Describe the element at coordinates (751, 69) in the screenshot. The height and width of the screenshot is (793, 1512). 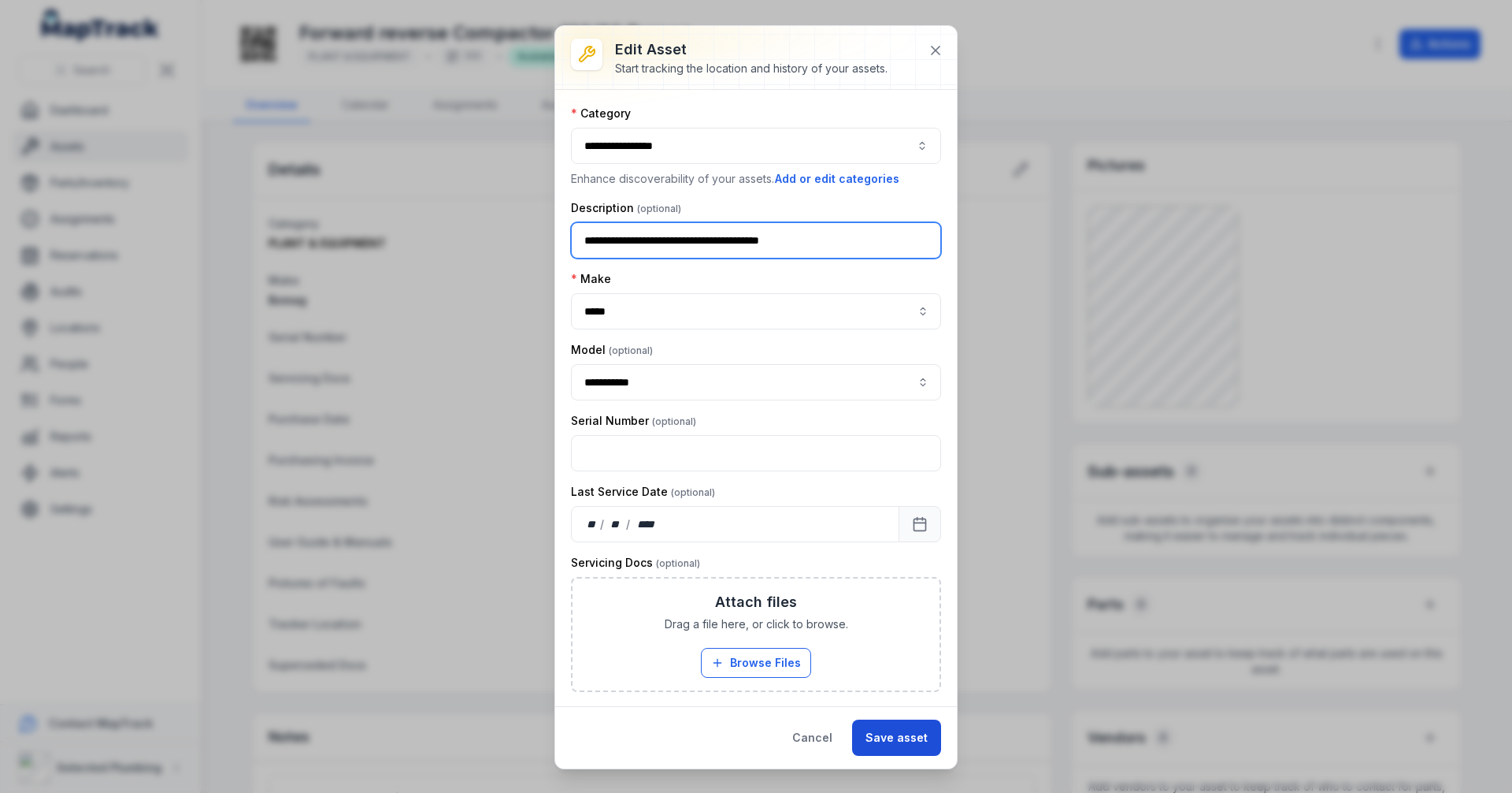
I see `div: Start tracking the location and history of your assets.` at that location.